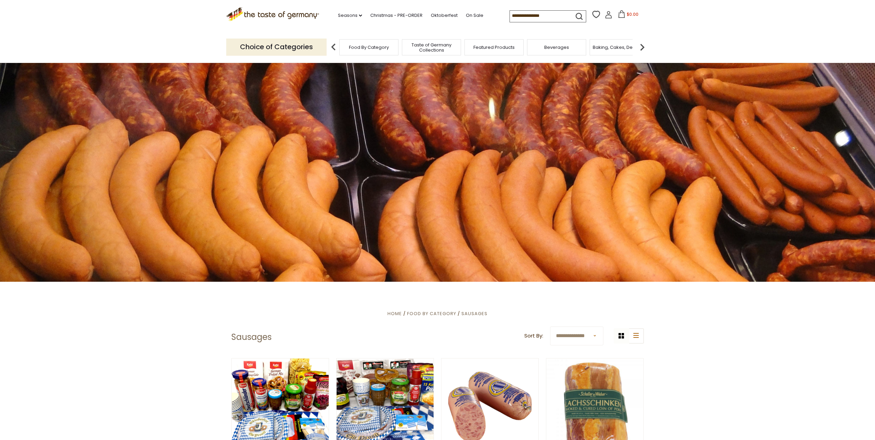  Describe the element at coordinates (394, 313) in the screenshot. I see `a: Home` at that location.